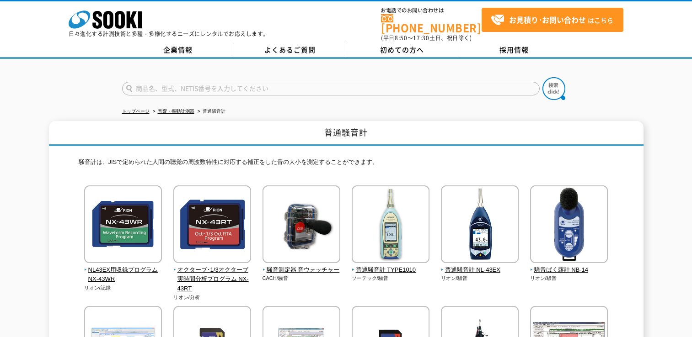  Describe the element at coordinates (569, 266) in the screenshot. I see `a: 騒音ばく露計 NB-14` at that location.